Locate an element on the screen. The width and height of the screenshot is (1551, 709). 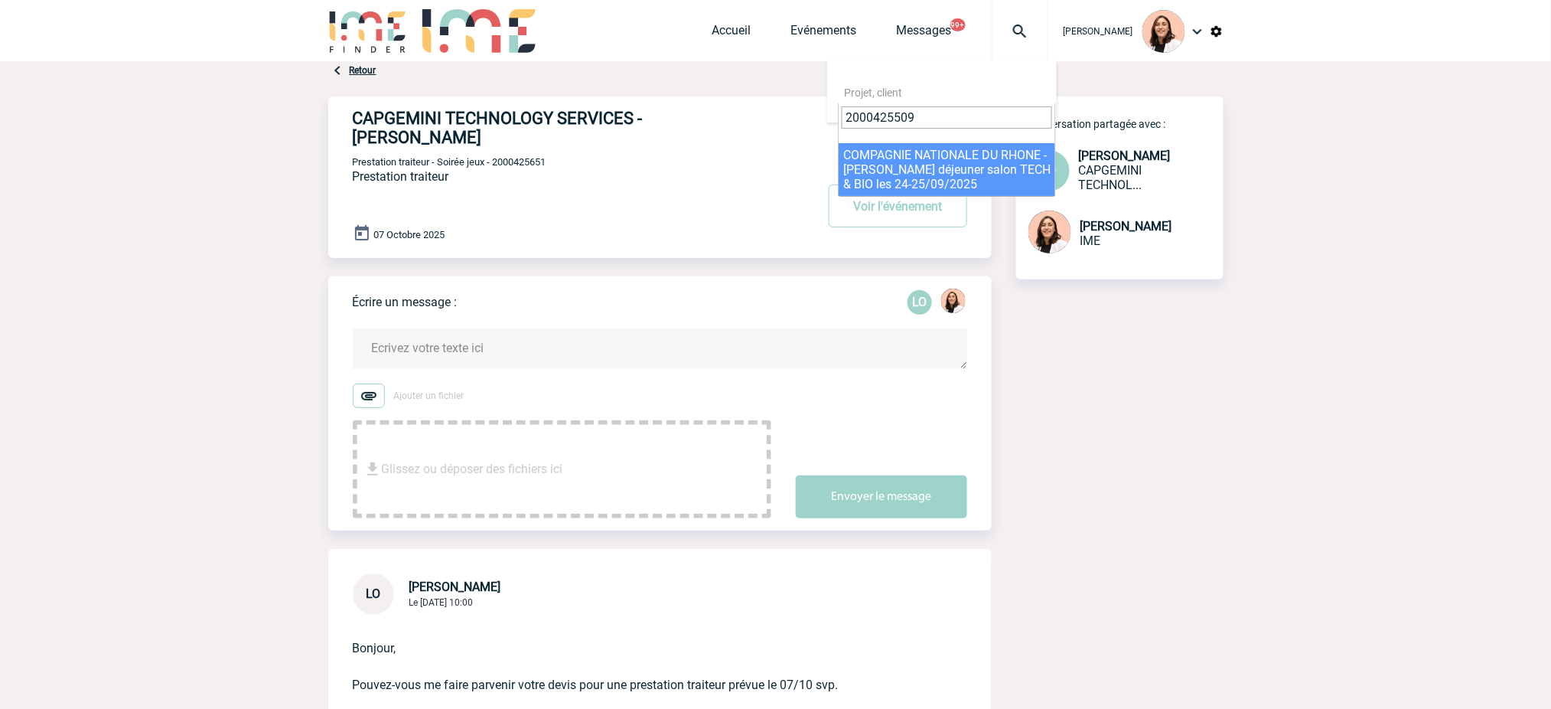
img: IME-Finder is located at coordinates (368, 31).